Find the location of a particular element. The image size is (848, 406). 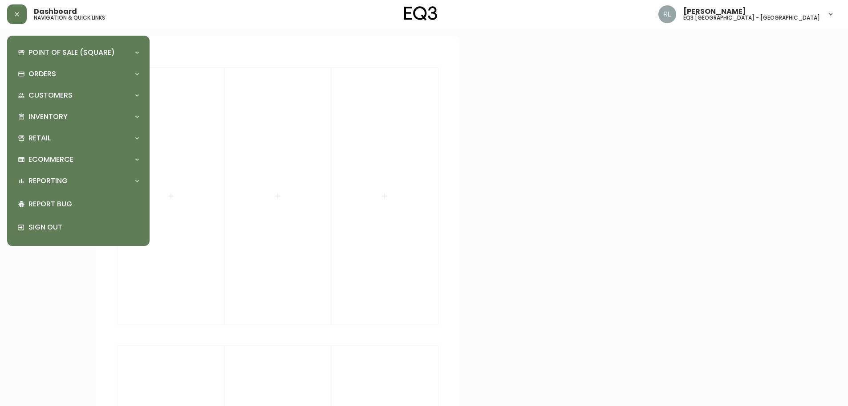

img: 91cc3602ba8cb70ae1ccf1ad2913f397 is located at coordinates (668, 14).